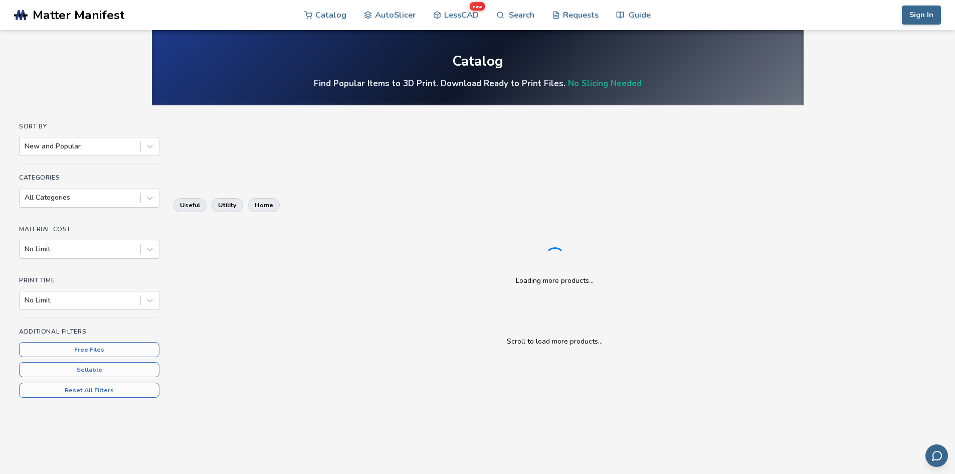 The height and width of the screenshot is (474, 955). I want to click on button: Free Files, so click(89, 349).